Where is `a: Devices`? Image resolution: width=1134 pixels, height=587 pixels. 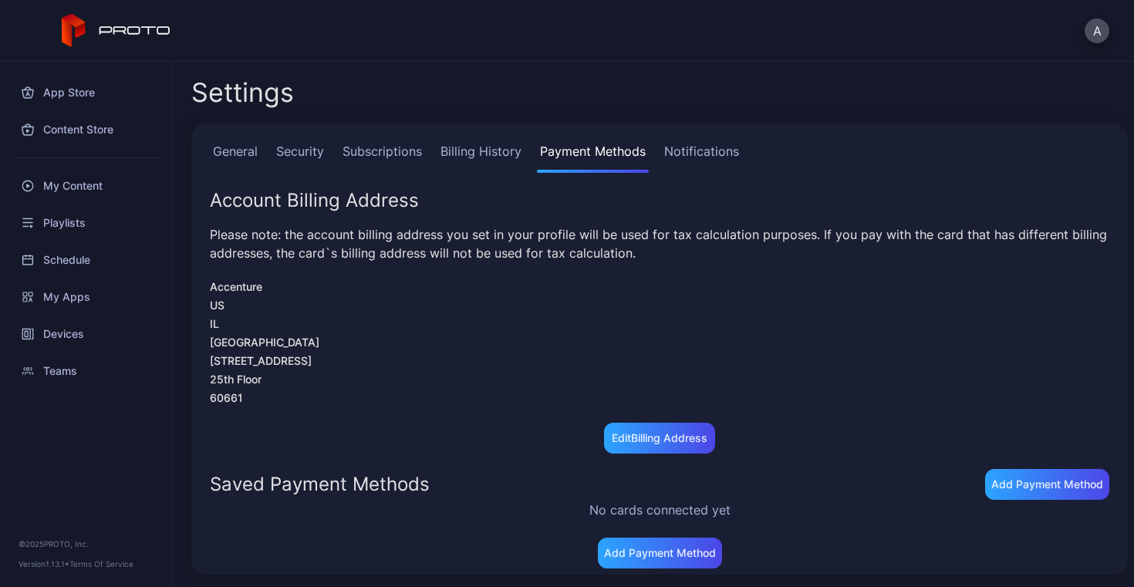
a: Devices is located at coordinates (86, 334).